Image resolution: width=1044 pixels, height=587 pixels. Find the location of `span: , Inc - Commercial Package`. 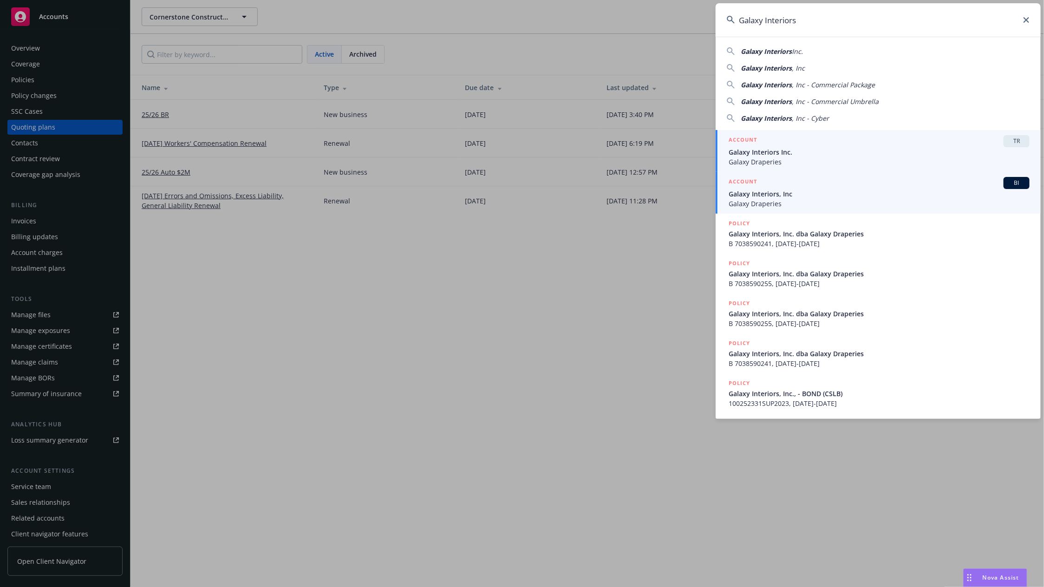

span: , Inc - Commercial Package is located at coordinates (833, 85).